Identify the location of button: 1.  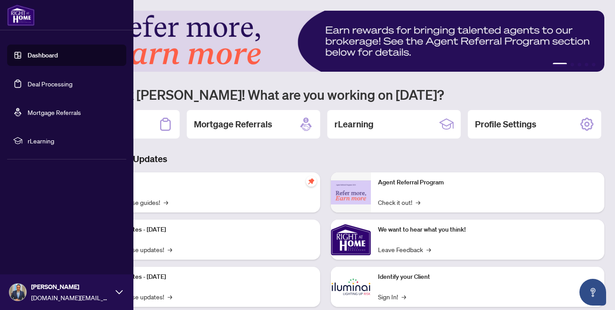
(560, 65).